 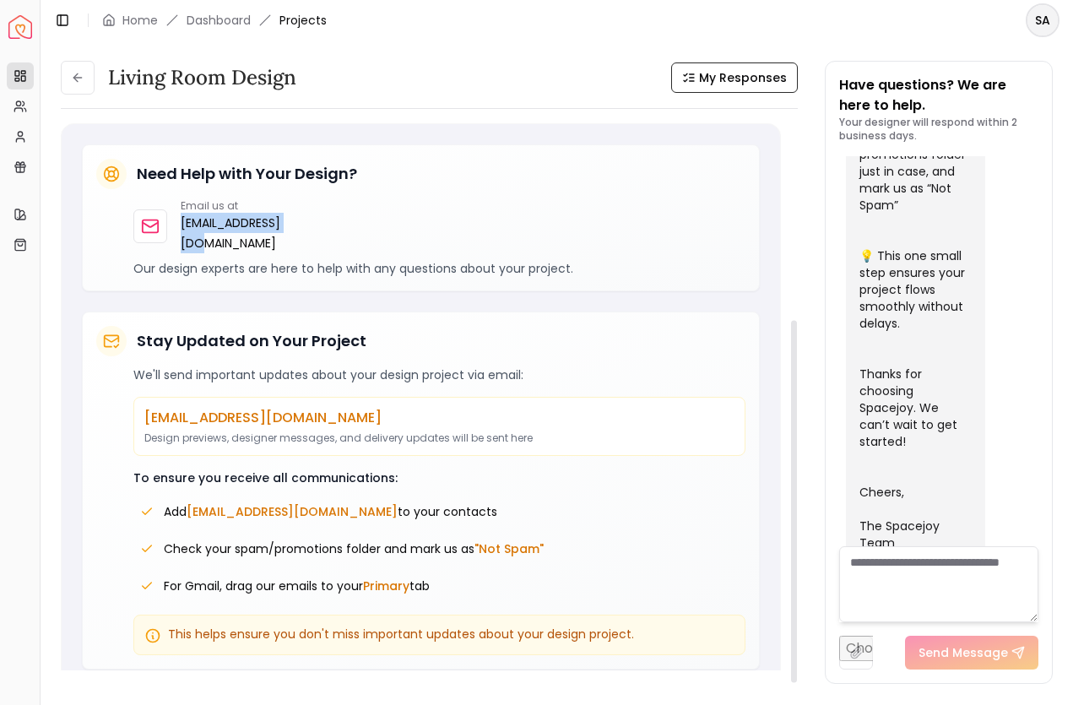 What do you see at coordinates (20, 27) in the screenshot?
I see `img: Spacejoy Logo` at bounding box center [20, 27].